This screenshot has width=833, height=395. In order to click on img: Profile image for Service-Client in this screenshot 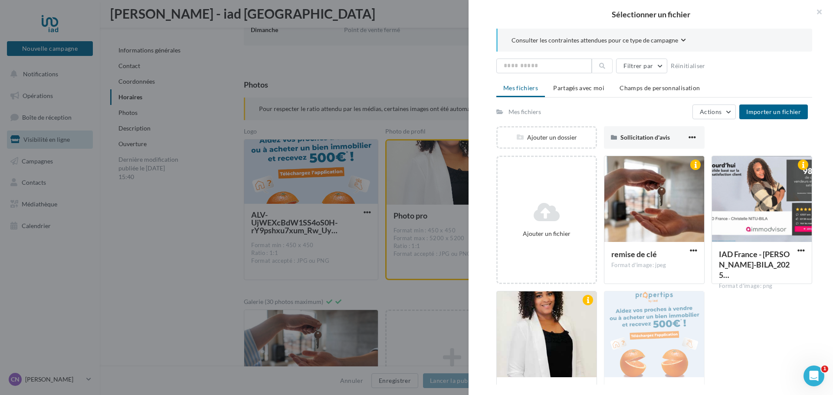, I will do `click(46, 98)`.